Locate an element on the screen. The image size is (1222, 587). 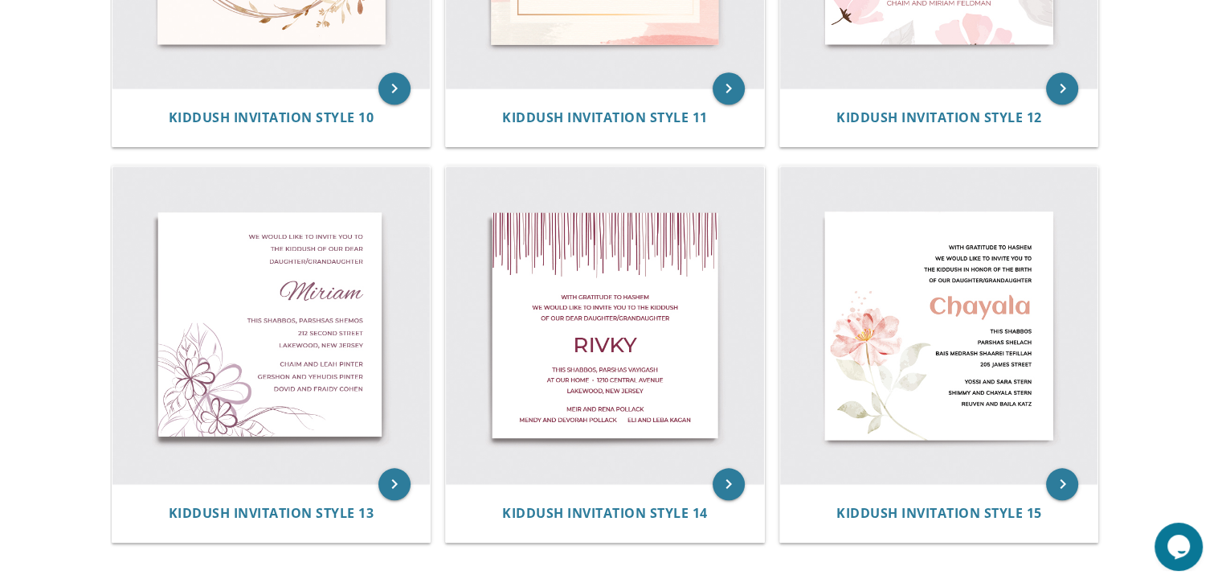
span: Kiddush Invitation Style 13 is located at coordinates (272, 513).